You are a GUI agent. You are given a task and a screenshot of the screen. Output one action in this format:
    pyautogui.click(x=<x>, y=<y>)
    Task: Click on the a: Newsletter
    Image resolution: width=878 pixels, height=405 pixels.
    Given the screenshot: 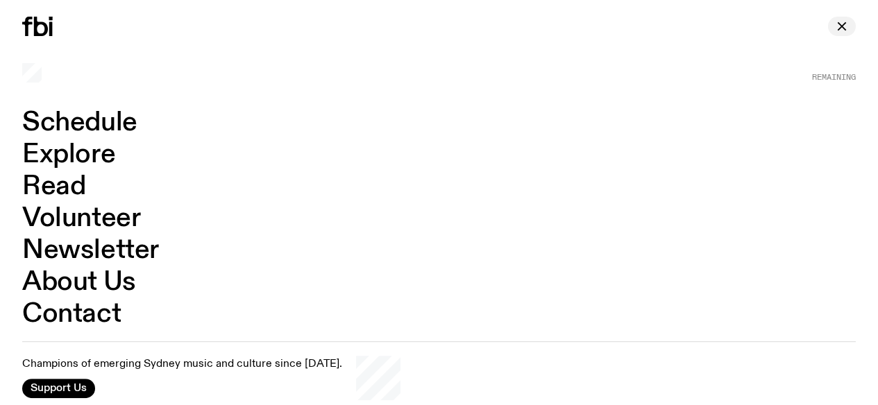 What is the action you would take?
    pyautogui.click(x=90, y=250)
    